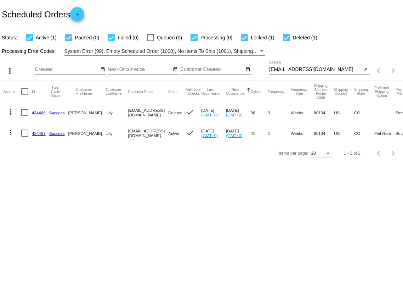 The height and width of the screenshot is (301, 403). I want to click on button: Change sorting for CustomerEmail, so click(140, 91).